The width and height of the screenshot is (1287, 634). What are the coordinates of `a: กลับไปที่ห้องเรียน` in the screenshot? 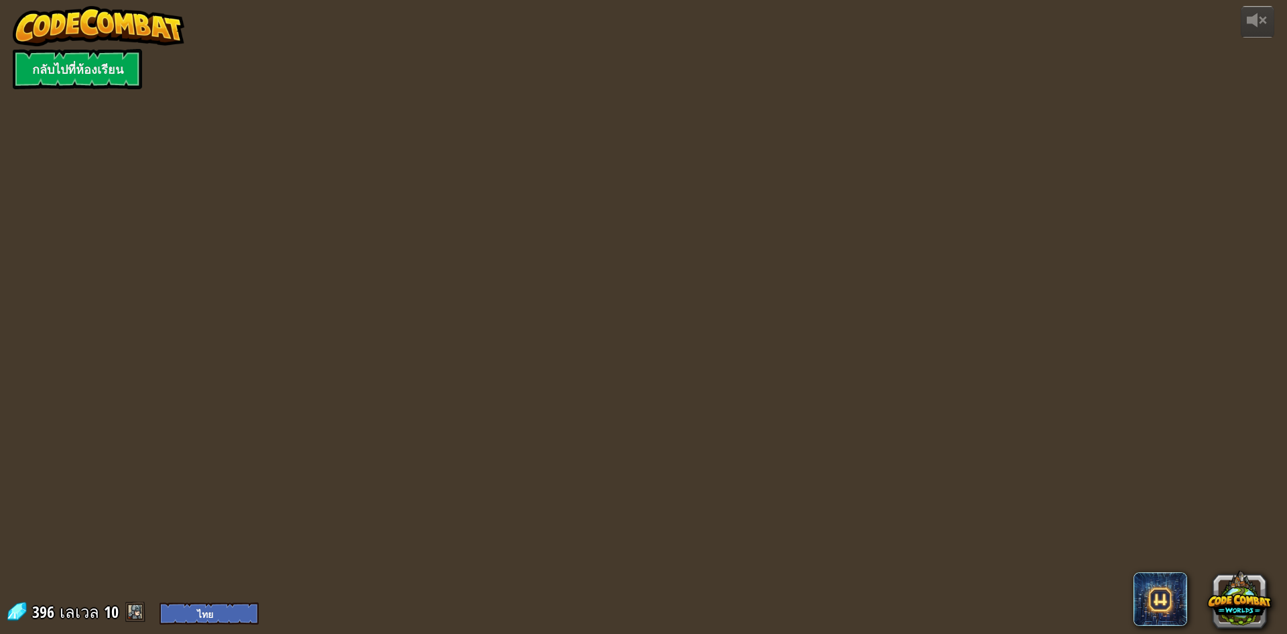 It's located at (77, 69).